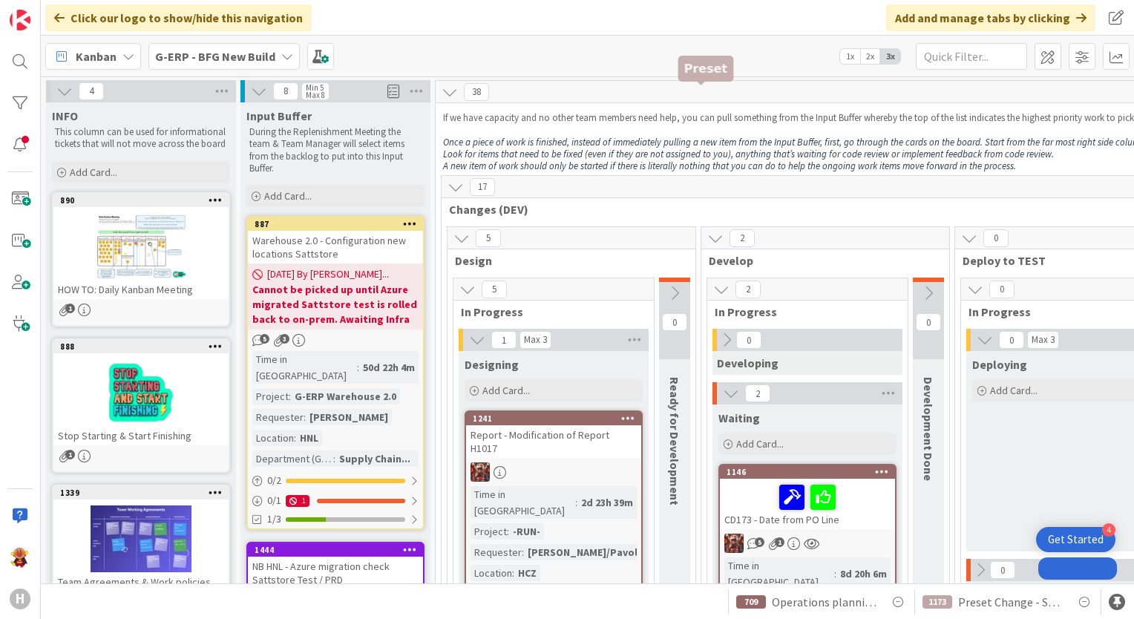  Describe the element at coordinates (309, 438) in the screenshot. I see `div: HNL` at that location.